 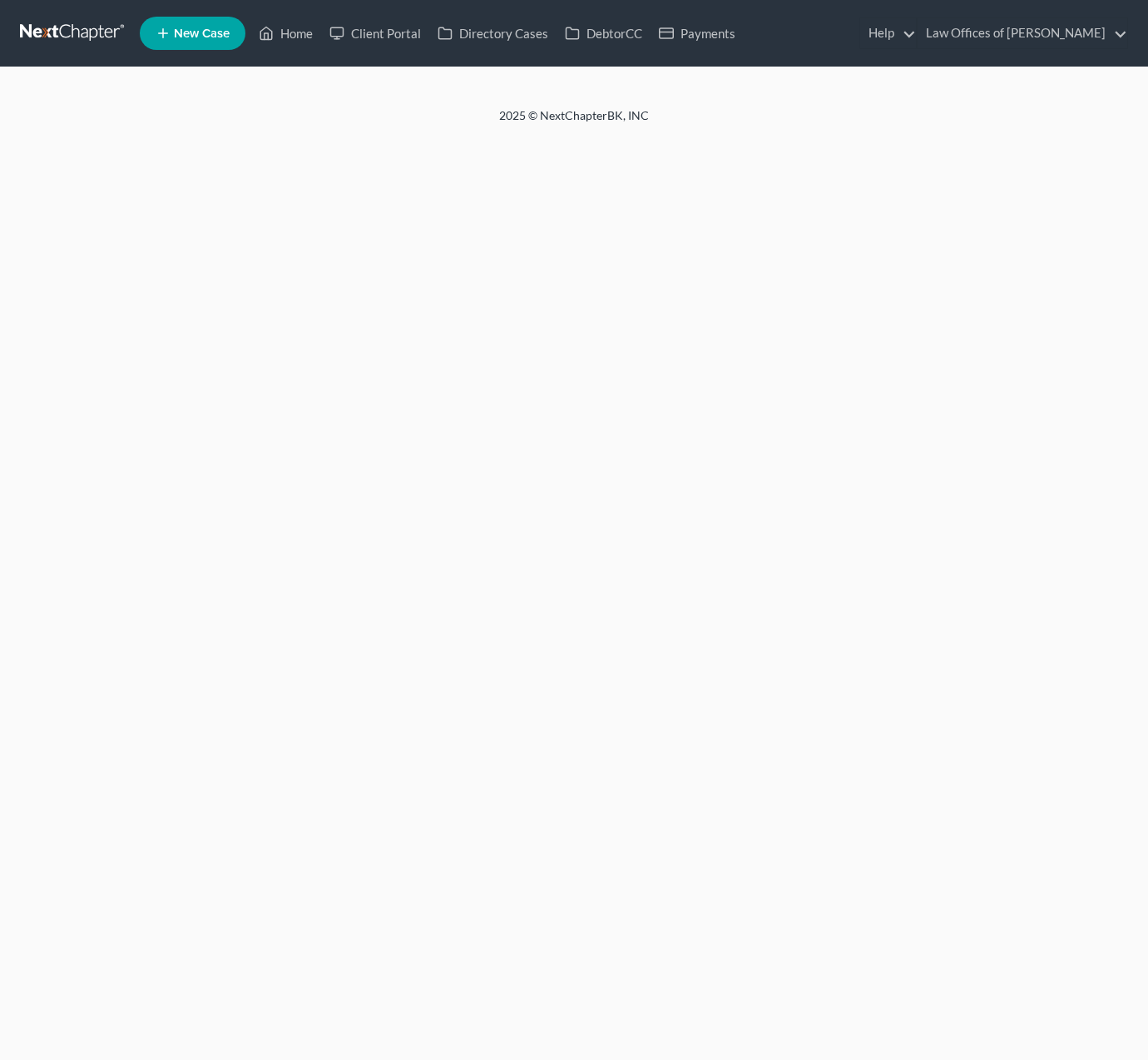 What do you see at coordinates (493, 33) in the screenshot?
I see `a: Directory Cases` at bounding box center [493, 33].